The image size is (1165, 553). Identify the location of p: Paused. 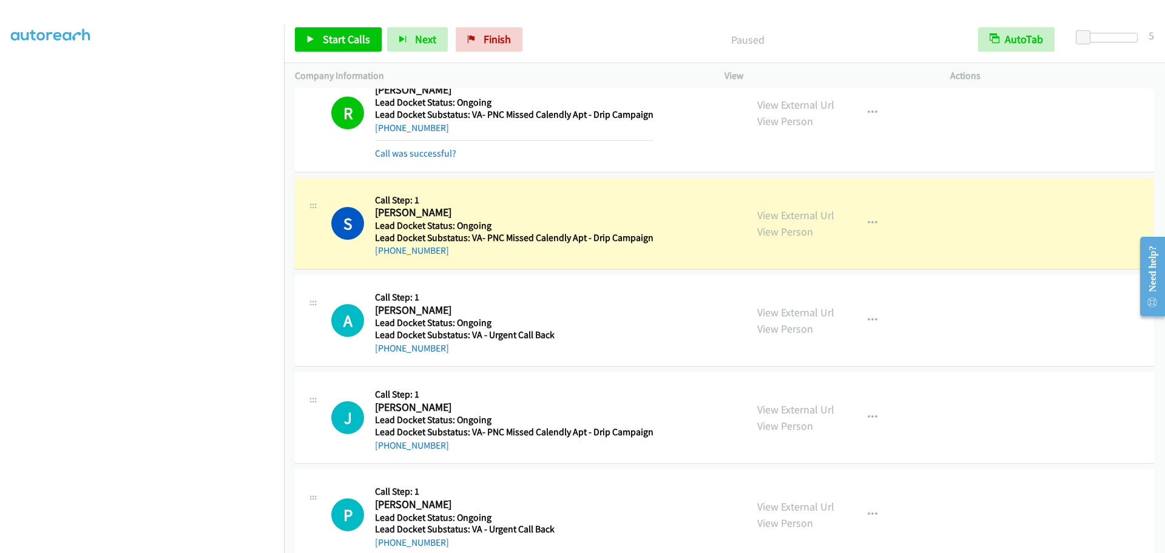
(748, 39).